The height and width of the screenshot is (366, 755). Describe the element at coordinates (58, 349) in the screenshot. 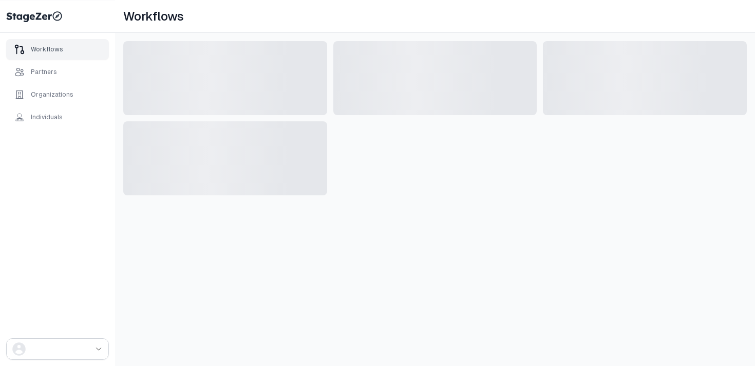

I see `button: drop down button` at that location.